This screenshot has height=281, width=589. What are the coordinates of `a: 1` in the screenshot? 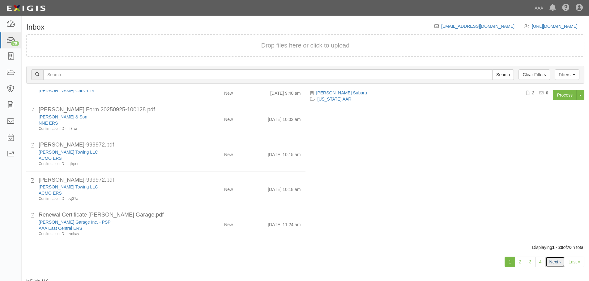 It's located at (509, 262).